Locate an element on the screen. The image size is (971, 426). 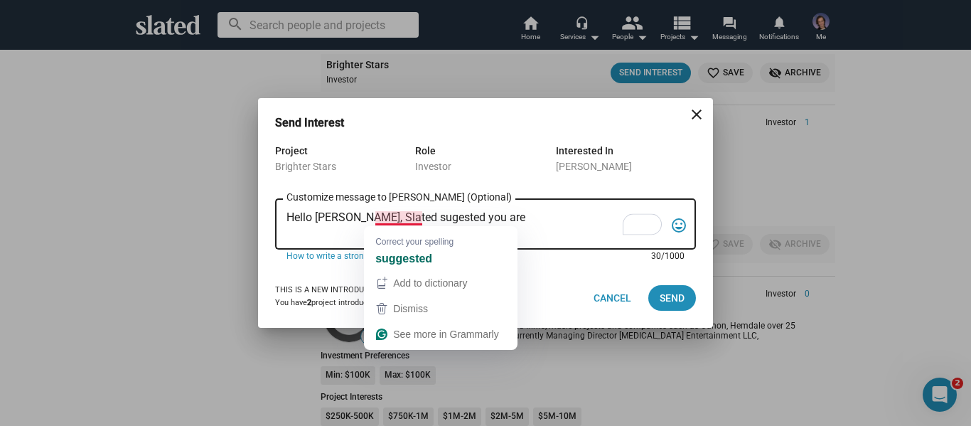
span: Cancel is located at coordinates (612, 298).